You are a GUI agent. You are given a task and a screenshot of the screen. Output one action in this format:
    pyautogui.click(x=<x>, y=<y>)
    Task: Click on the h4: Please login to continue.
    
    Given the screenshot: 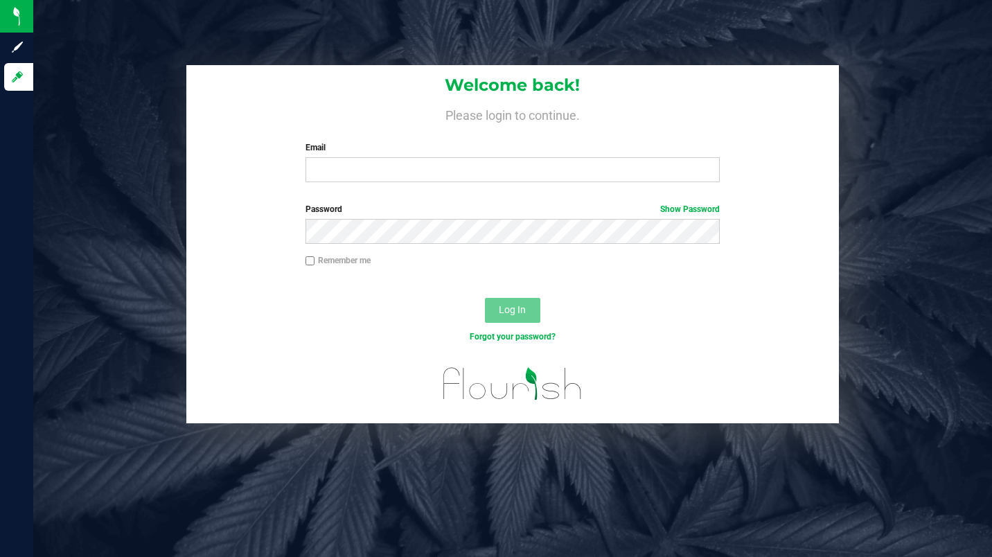 What is the action you would take?
    pyautogui.click(x=513, y=114)
    